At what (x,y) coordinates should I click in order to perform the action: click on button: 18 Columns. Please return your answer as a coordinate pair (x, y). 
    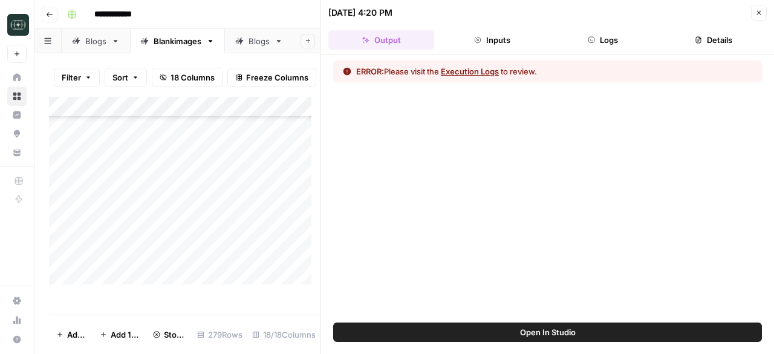
    Looking at the image, I should click on (187, 77).